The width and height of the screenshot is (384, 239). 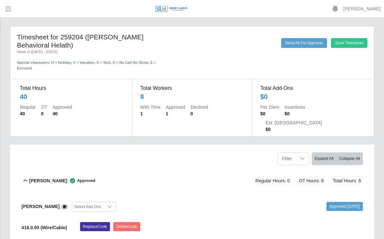 I want to click on span: Filter, so click(x=287, y=158).